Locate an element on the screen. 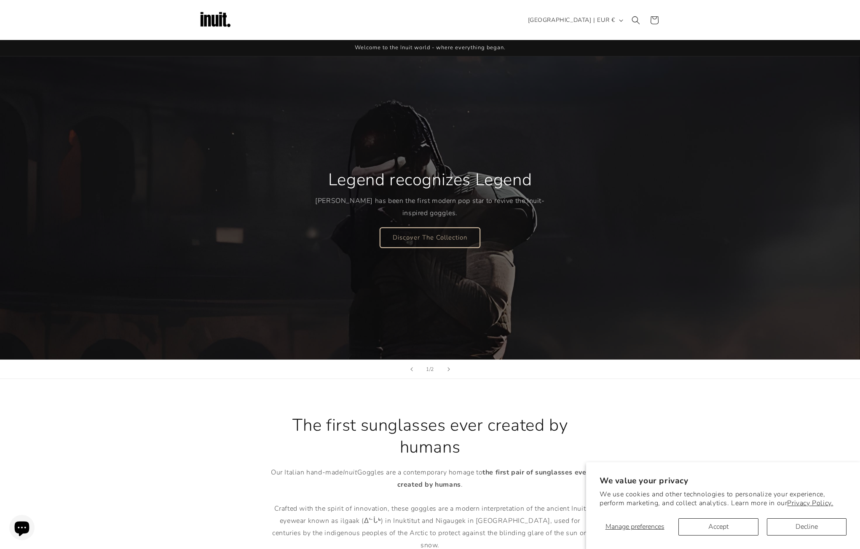 This screenshot has height=549, width=860. a: Discover The Collection is located at coordinates (430, 237).